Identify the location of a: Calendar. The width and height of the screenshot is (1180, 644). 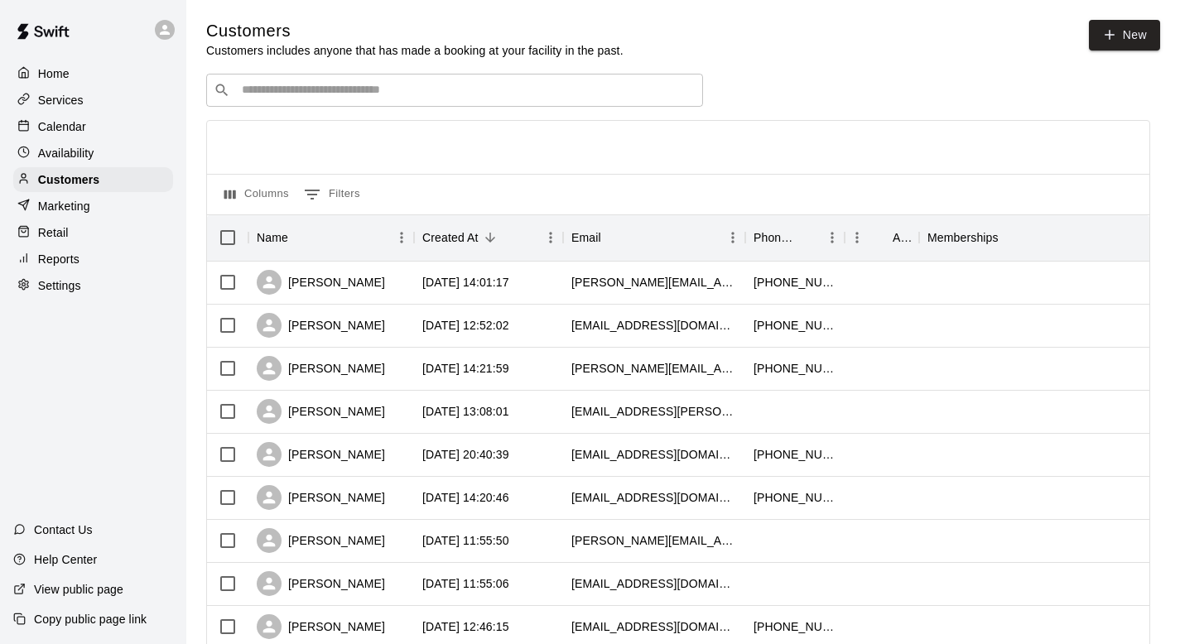
(93, 127).